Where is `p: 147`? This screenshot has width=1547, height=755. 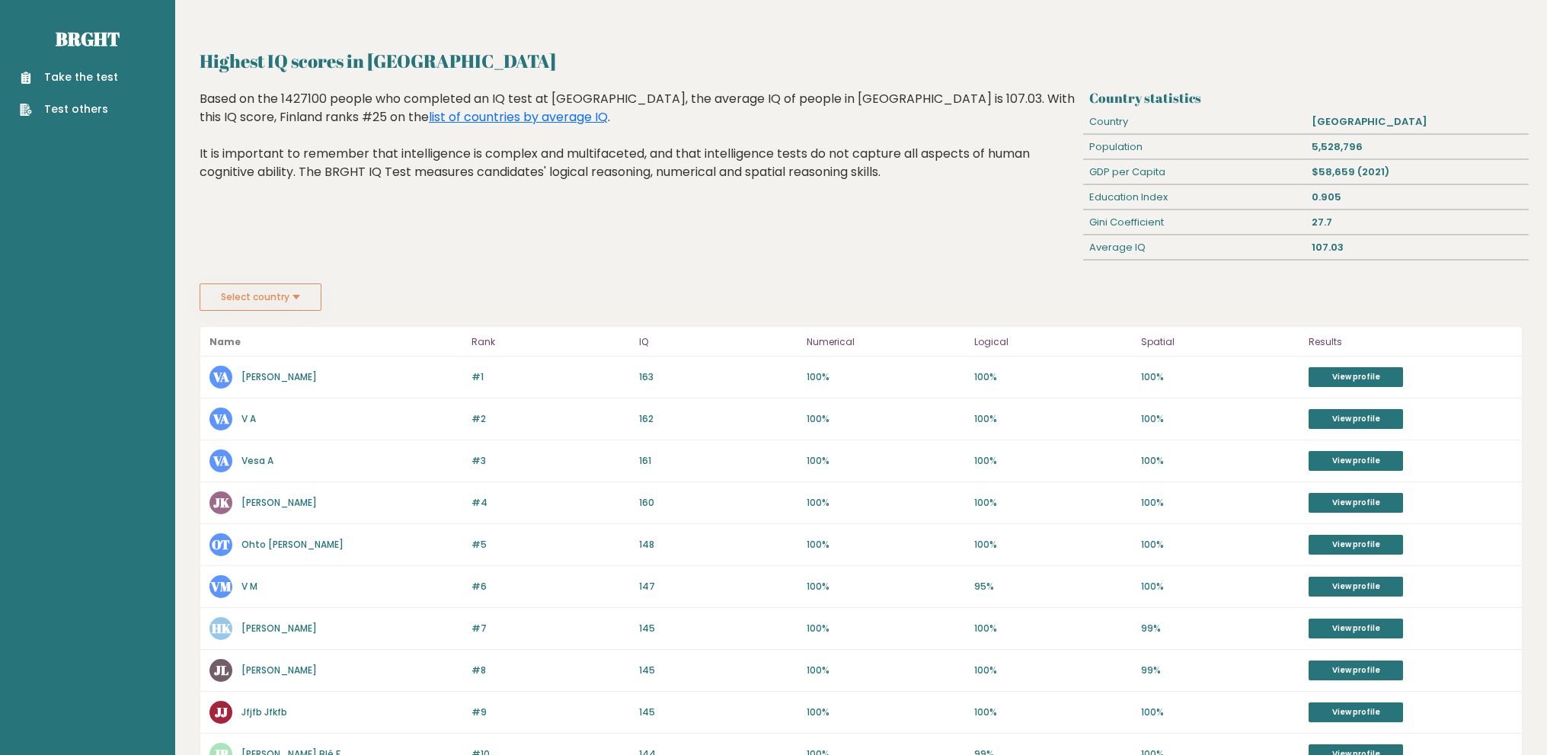 p: 147 is located at coordinates (718, 587).